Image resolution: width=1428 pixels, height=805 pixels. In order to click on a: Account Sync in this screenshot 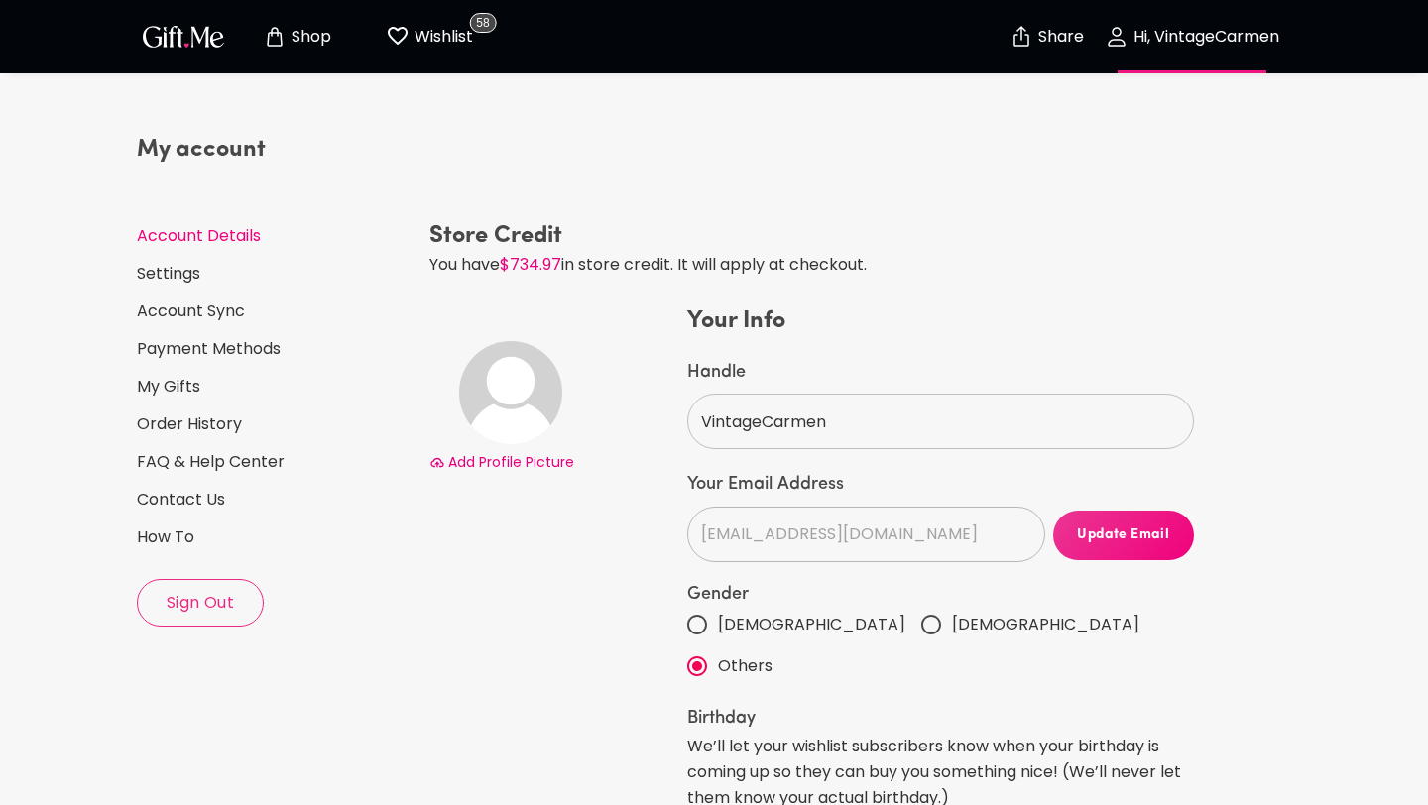, I will do `click(275, 311)`.